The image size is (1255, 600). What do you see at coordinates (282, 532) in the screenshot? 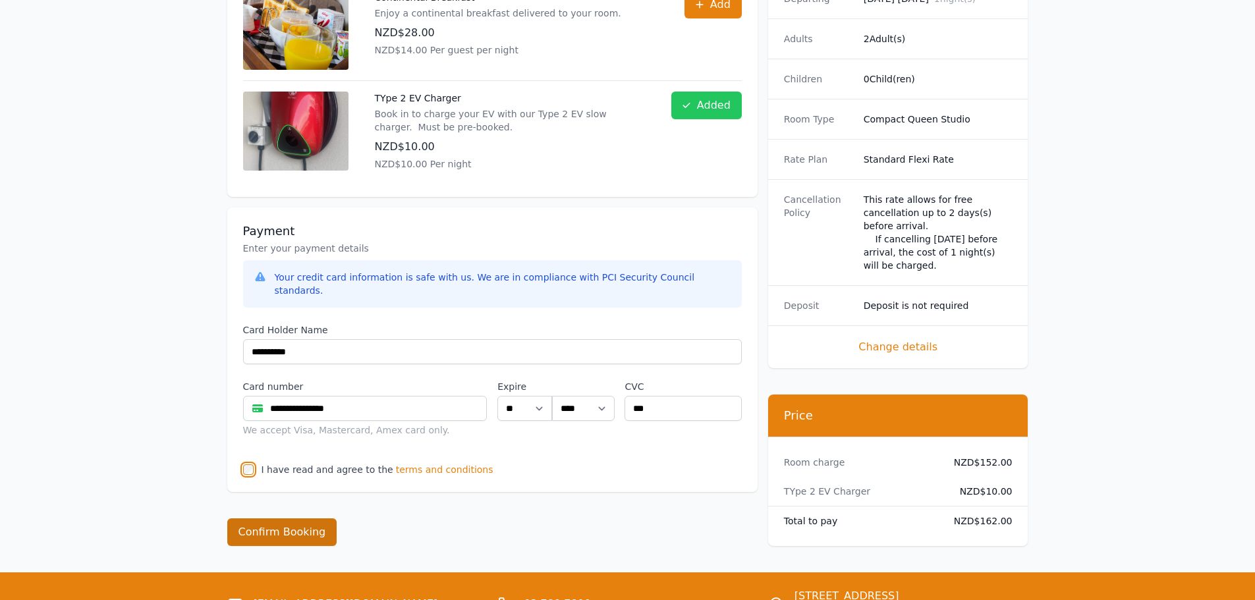
I see `button: Confirm Booking` at bounding box center [282, 532].